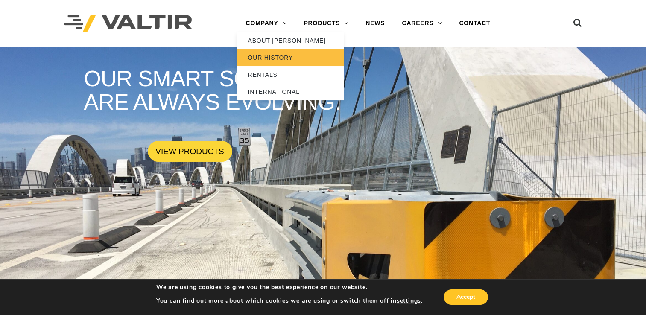 The image size is (646, 315). I want to click on a: CAREERS, so click(422, 23).